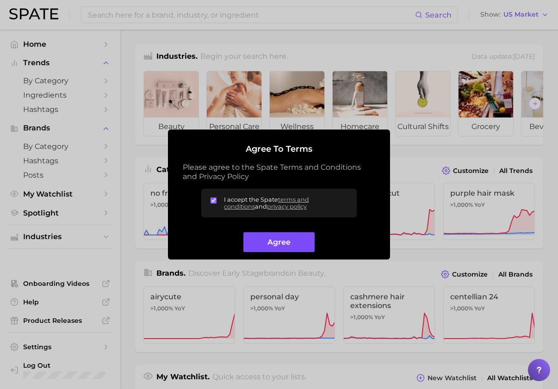 The image size is (558, 389). I want to click on p: Please agree to the Spate Terms and Conditions and Privacy Policy, so click(279, 172).